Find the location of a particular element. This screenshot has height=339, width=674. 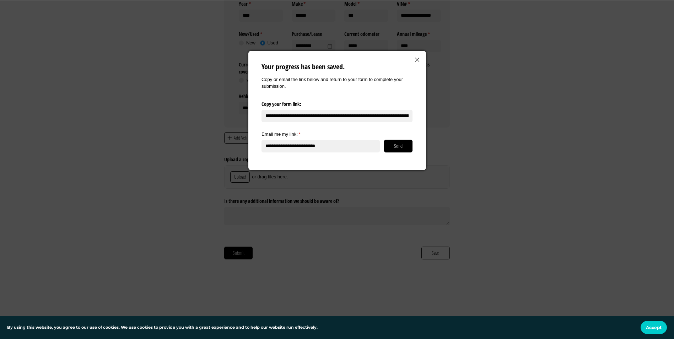

span: Accept is located at coordinates (653, 327).